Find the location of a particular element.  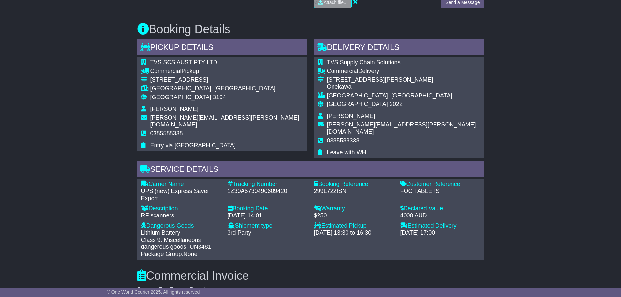

div: Service Details is located at coordinates (311, 170).